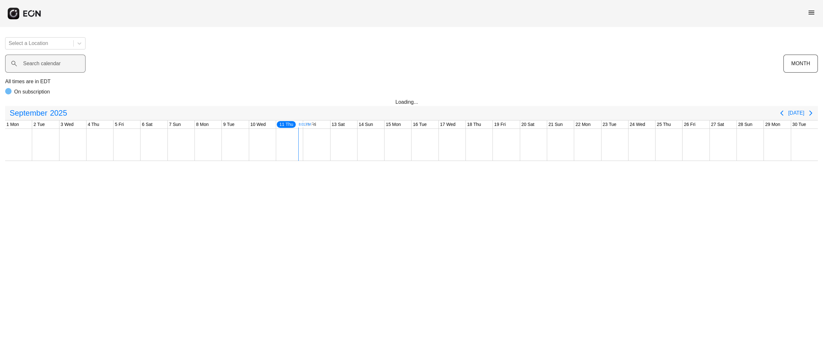 The height and width of the screenshot is (354, 823). What do you see at coordinates (799, 124) in the screenshot?
I see `div: 30 Tue` at bounding box center [799, 124].